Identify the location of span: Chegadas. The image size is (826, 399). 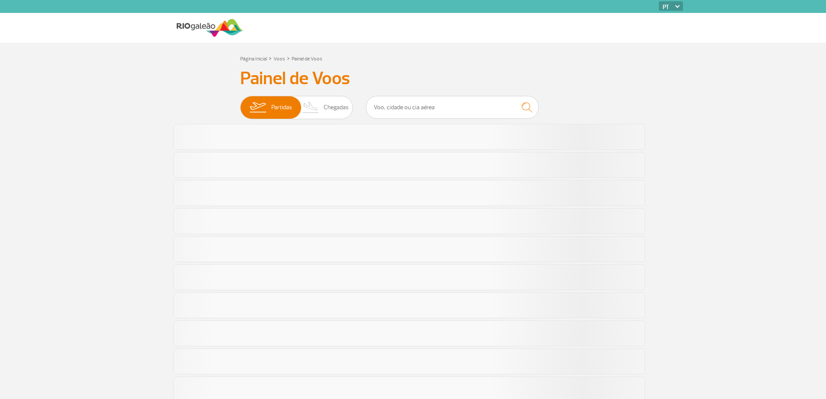
(336, 108).